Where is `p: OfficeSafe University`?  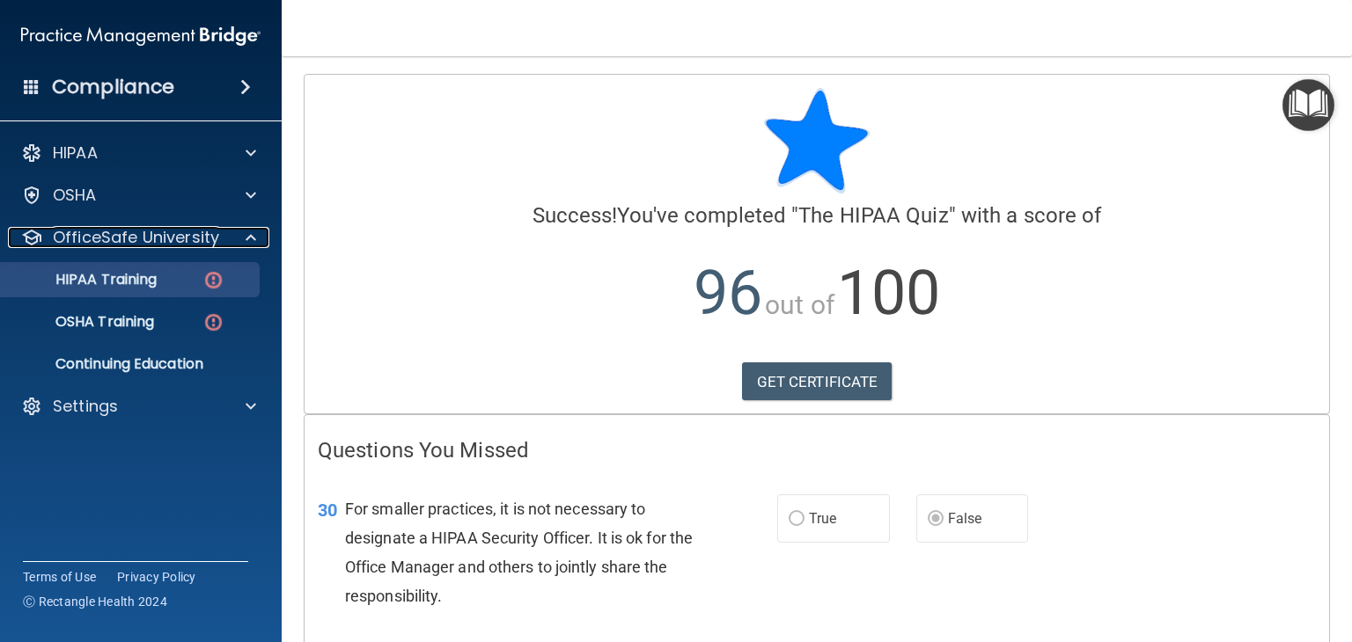 p: OfficeSafe University is located at coordinates (136, 238).